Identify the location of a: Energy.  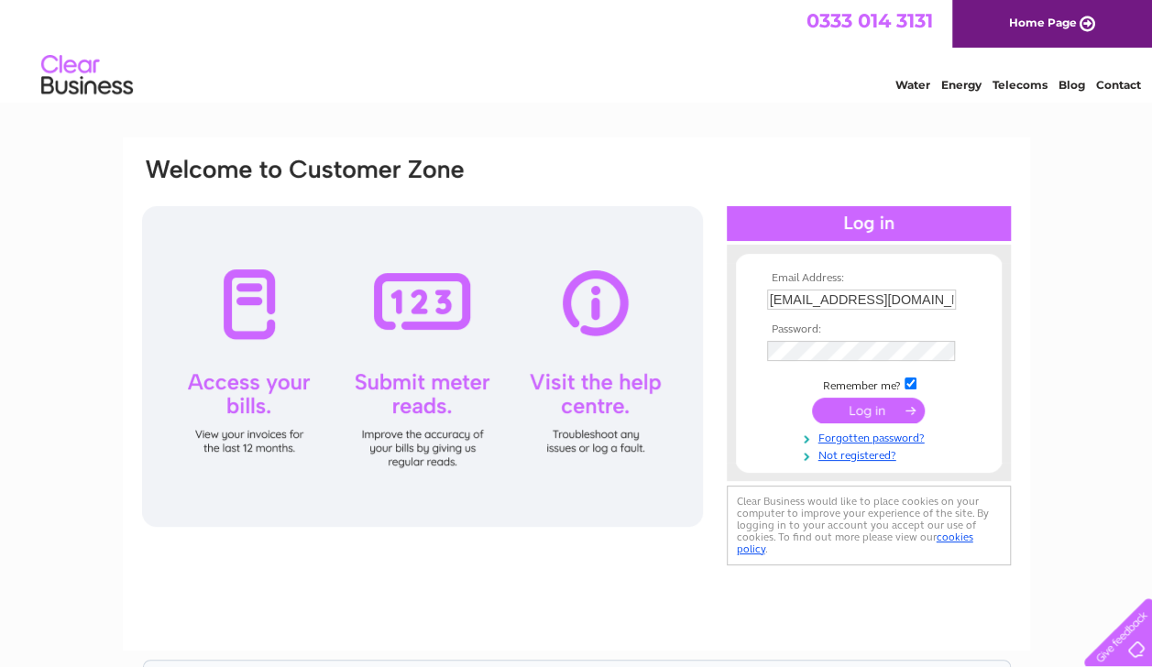
(961, 84).